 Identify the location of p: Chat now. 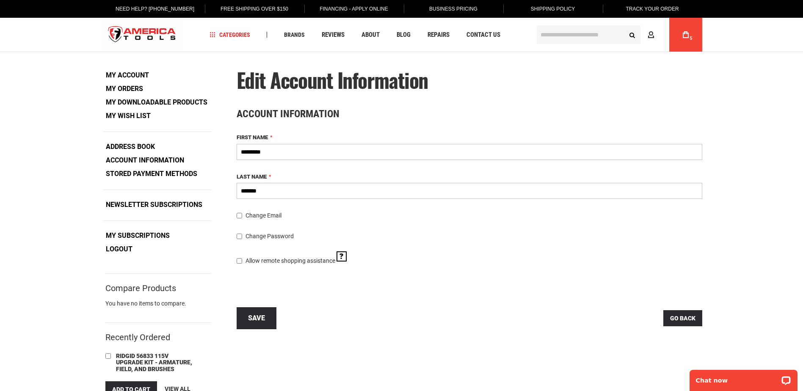
(54, 16).